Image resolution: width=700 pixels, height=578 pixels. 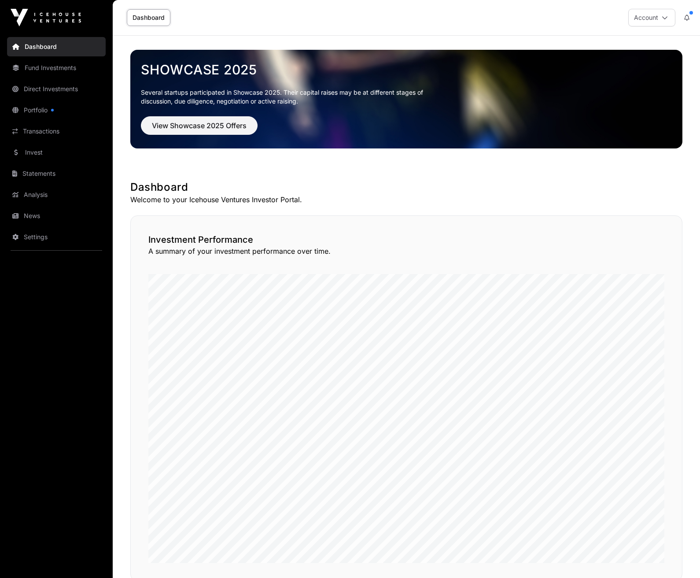 What do you see at coordinates (56, 152) in the screenshot?
I see `a: Invest` at bounding box center [56, 152].